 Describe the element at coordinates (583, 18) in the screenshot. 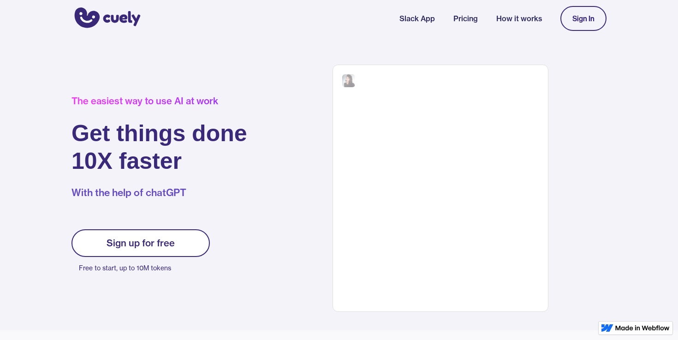

I see `div: Sign In` at that location.